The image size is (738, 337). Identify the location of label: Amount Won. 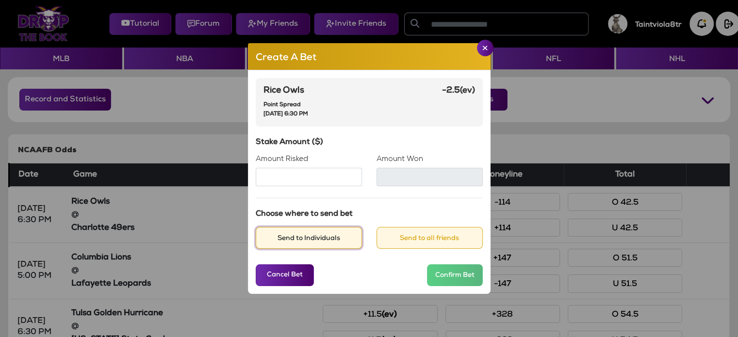
(400, 160).